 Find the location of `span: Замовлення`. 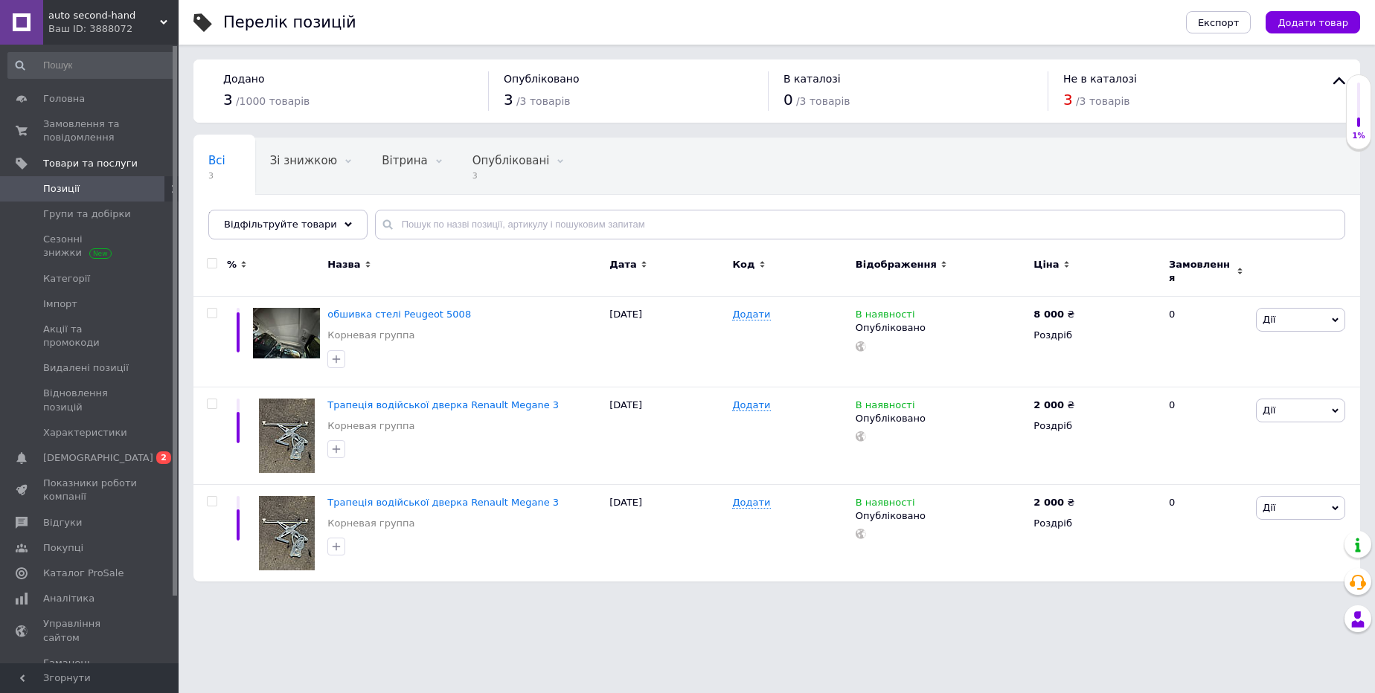

span: Замовлення is located at coordinates (1201, 272).